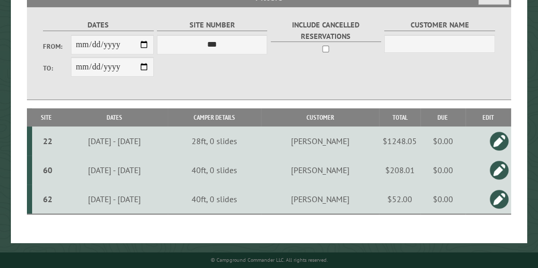 Image resolution: width=538 pixels, height=268 pixels. What do you see at coordinates (48, 141) in the screenshot?
I see `div: 22` at bounding box center [48, 141].